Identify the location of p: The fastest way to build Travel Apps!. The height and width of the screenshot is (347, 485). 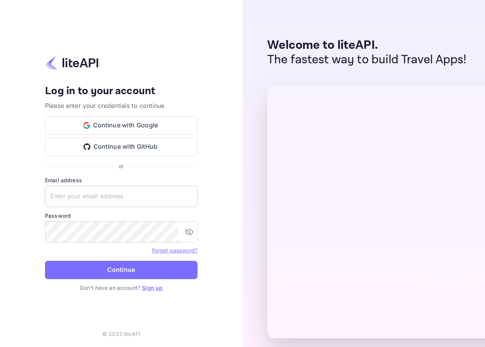
(366, 60).